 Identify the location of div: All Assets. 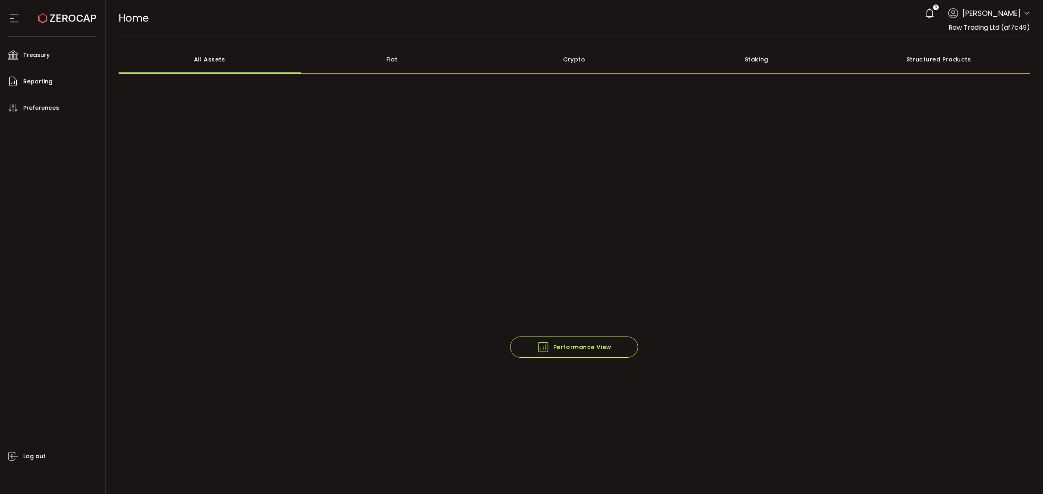
(210, 59).